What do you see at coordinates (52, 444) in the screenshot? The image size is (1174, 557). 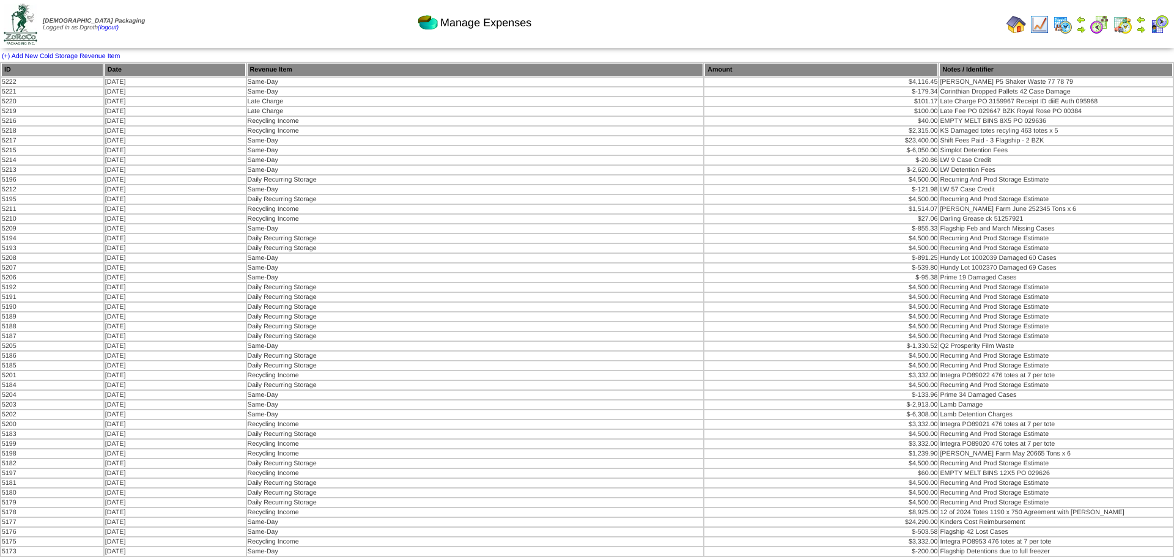 I see `td: 5199` at bounding box center [52, 444].